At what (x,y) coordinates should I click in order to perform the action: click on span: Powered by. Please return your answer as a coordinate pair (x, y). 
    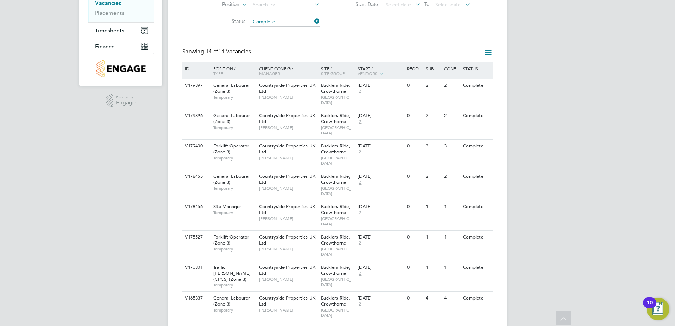
    Looking at the image, I should click on (126, 97).